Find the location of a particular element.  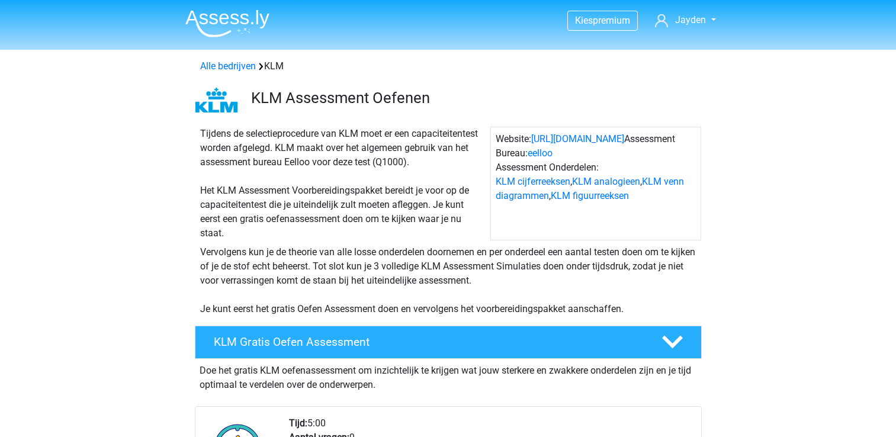

b: Tijd: is located at coordinates (298, 423).